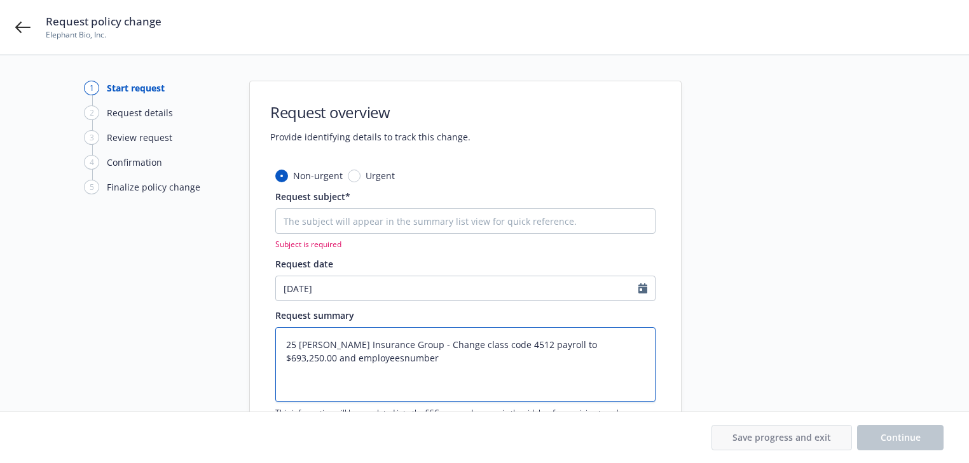 This screenshot has width=969, height=463. What do you see at coordinates (153, 187) in the screenshot?
I see `div: Finalize policy change` at bounding box center [153, 187].